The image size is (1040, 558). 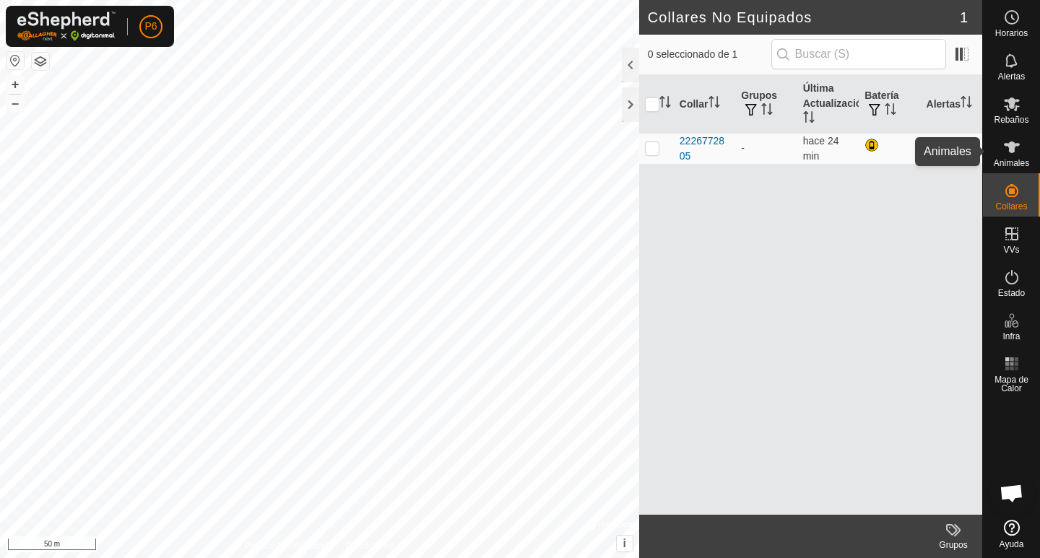 What do you see at coordinates (625, 543) in the screenshot?
I see `span: i` at bounding box center [625, 543].